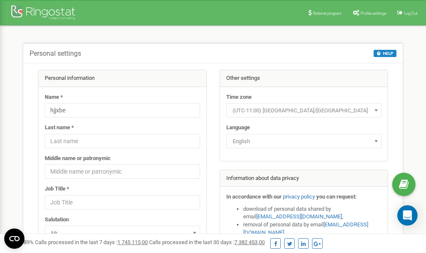 The image size is (426, 253). What do you see at coordinates (55, 54) in the screenshot?
I see `h5: Personal settings` at bounding box center [55, 54].